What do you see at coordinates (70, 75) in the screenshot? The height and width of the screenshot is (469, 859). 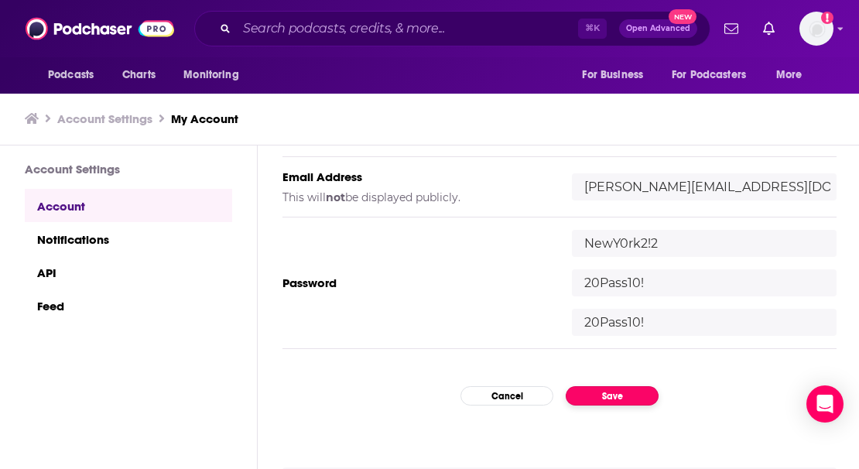 I see `span: Podcasts` at bounding box center [70, 75].